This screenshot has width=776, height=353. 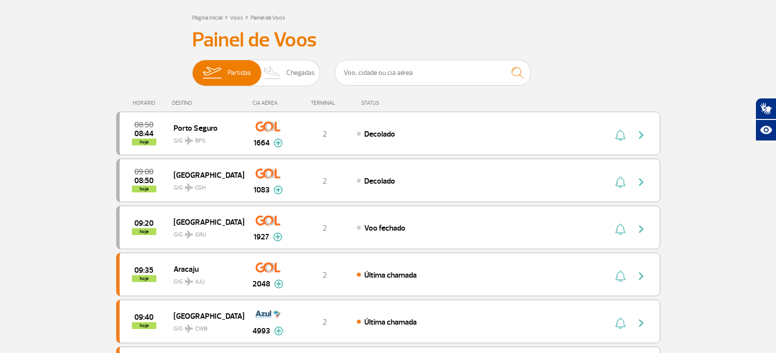 I want to click on span: BPS, so click(x=200, y=141).